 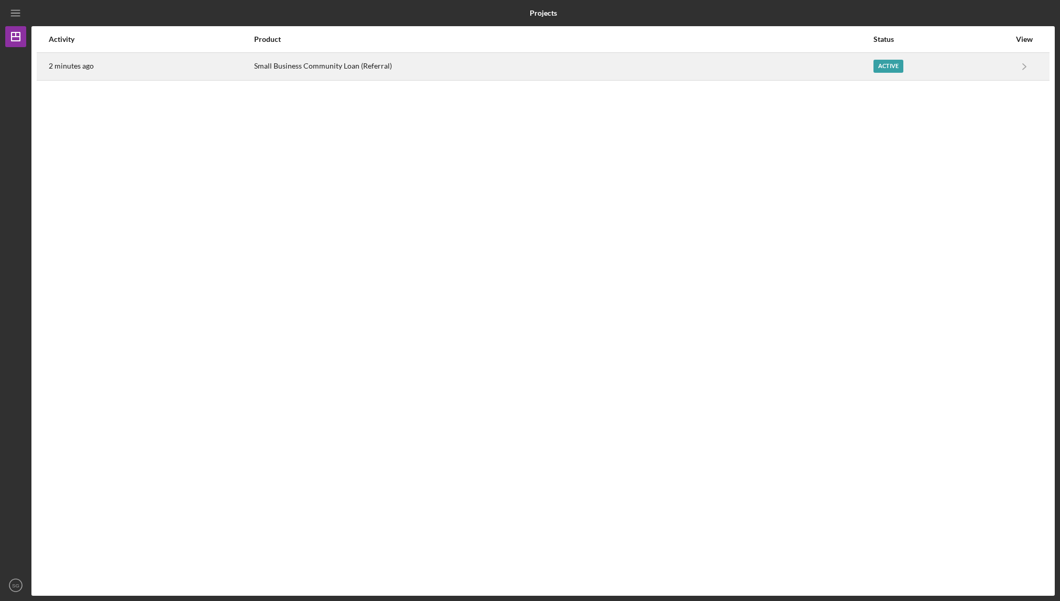 I want to click on div: Active, so click(x=888, y=66).